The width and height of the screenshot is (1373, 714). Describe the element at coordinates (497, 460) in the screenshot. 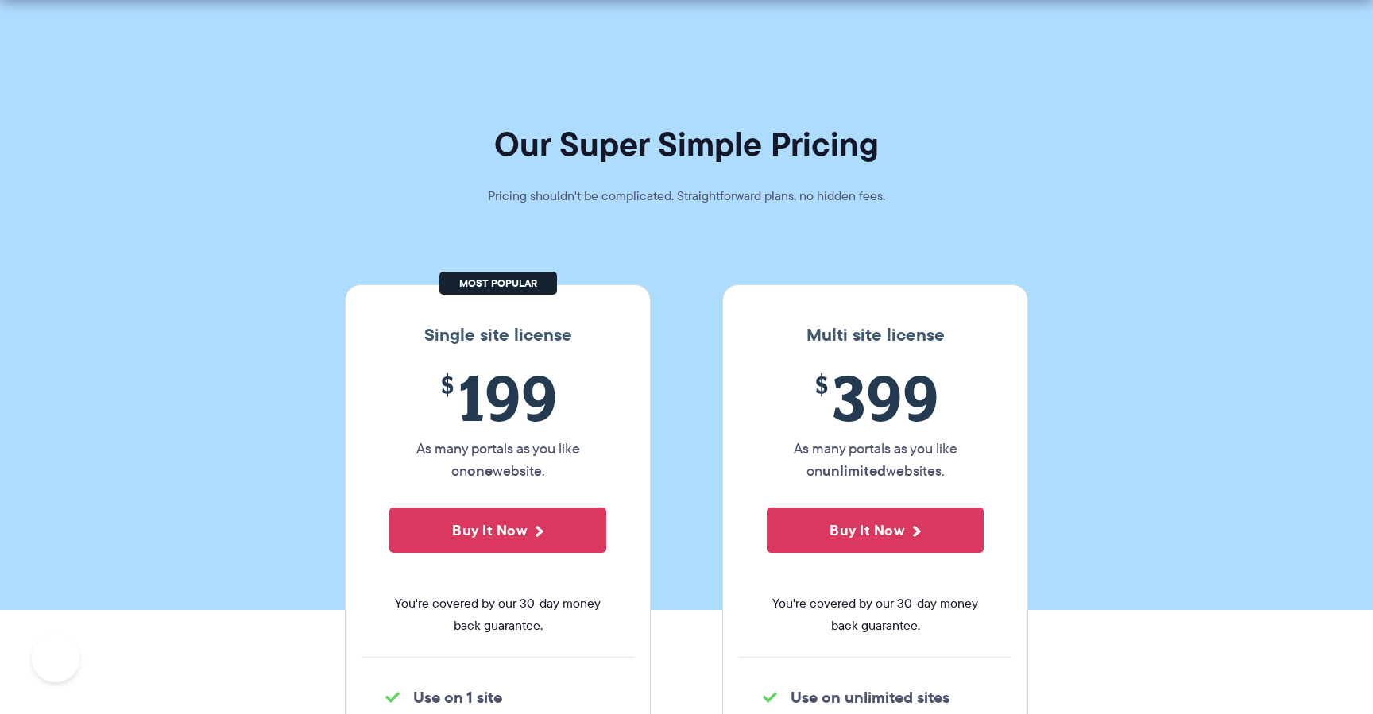

I see `p: As many portals as you like on website.` at that location.